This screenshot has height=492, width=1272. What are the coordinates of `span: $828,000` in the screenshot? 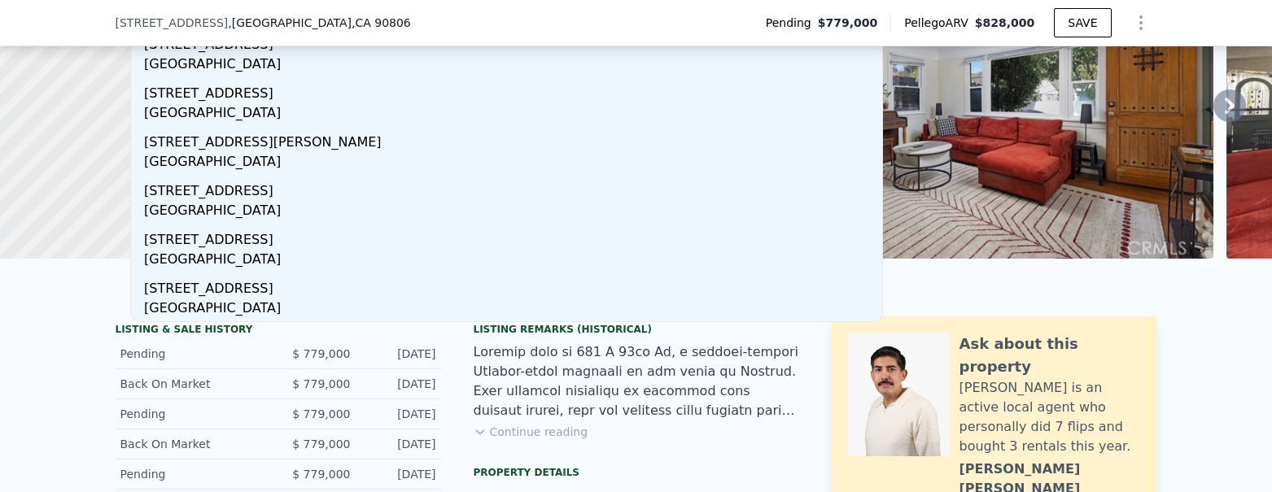 It's located at (1005, 23).